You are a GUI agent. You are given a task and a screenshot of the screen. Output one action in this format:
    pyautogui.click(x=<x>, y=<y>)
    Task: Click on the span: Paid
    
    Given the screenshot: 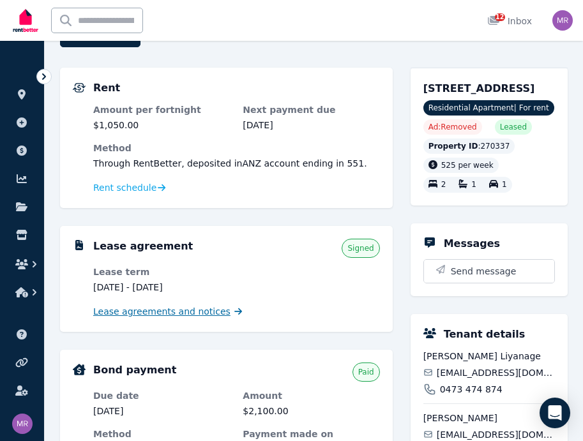 What is the action you would take?
    pyautogui.click(x=366, y=372)
    